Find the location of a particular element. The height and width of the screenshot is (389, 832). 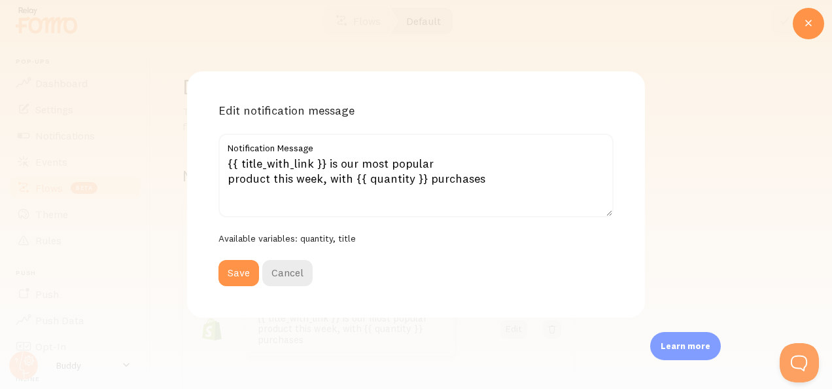

button: Save is located at coordinates (239, 273).